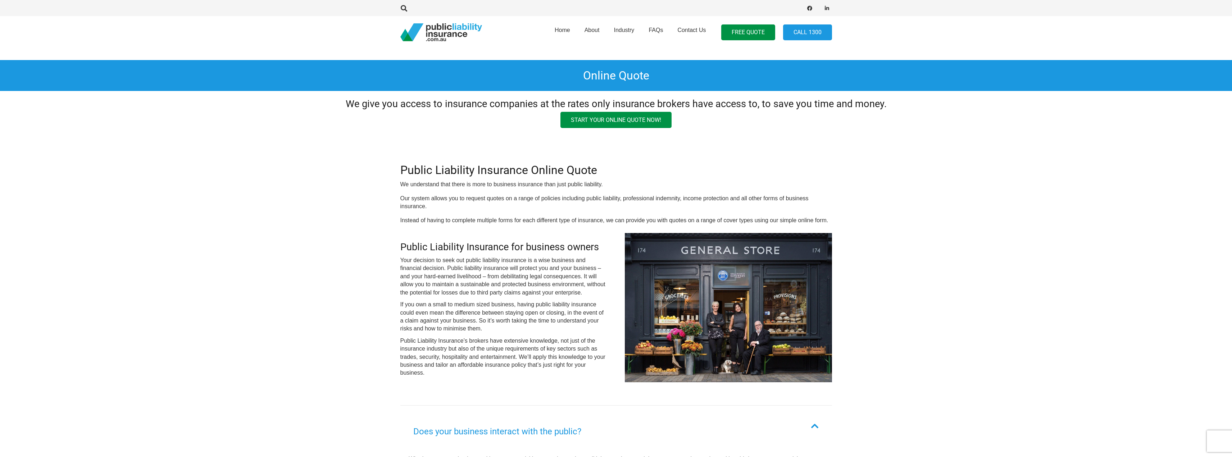 The image size is (1232, 457). I want to click on p: Instead of having to complete multiple forms for each different type of insurance, we can provide..., so click(616, 220).